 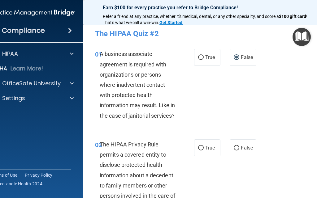 I want to click on p: HIPAA, so click(x=10, y=54).